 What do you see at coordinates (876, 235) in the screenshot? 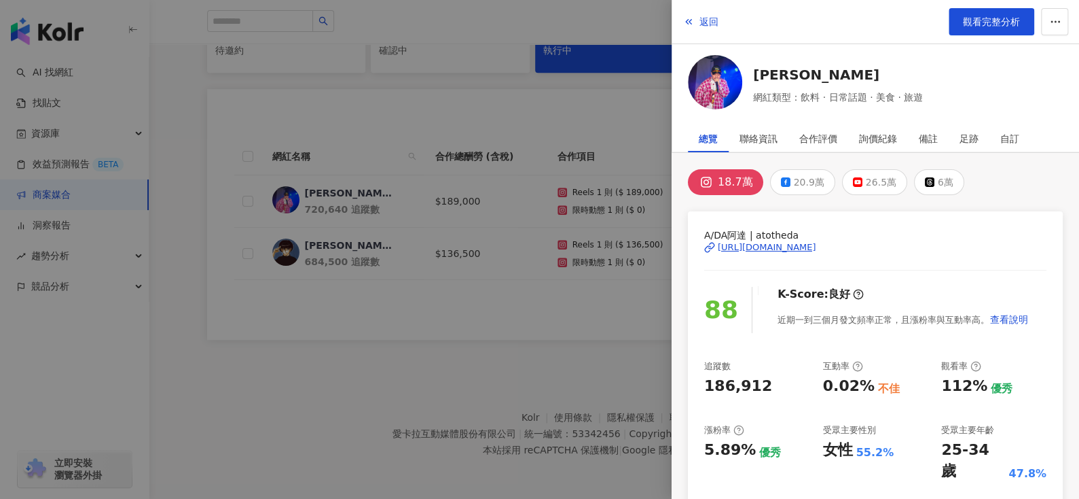
I see `span: A/DA阿達 | atotheda` at bounding box center [876, 235].